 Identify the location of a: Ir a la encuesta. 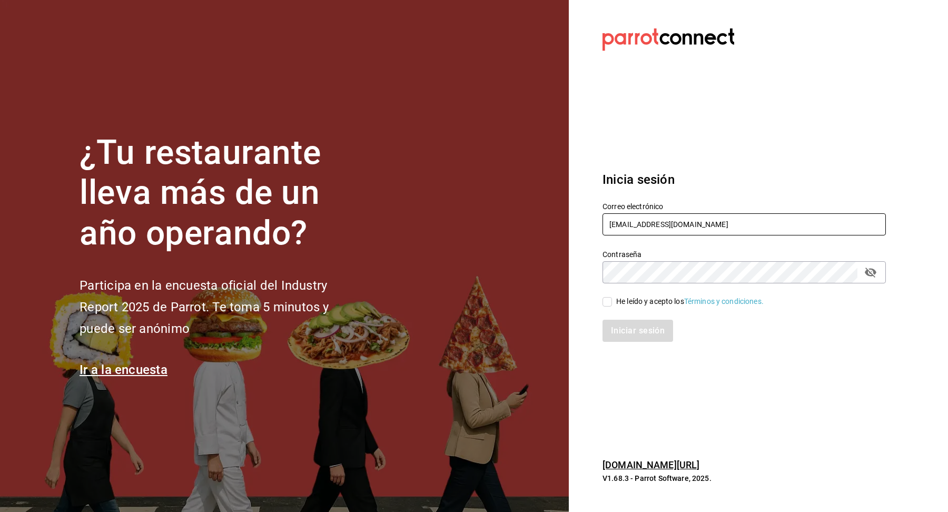
(123, 370).